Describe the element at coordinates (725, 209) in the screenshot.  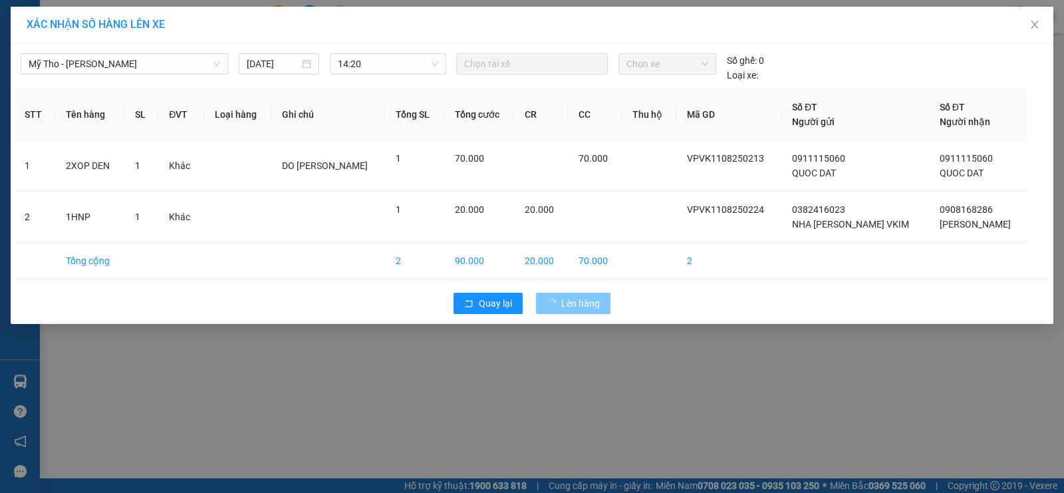
I see `span: VPVK1108250224` at that location.